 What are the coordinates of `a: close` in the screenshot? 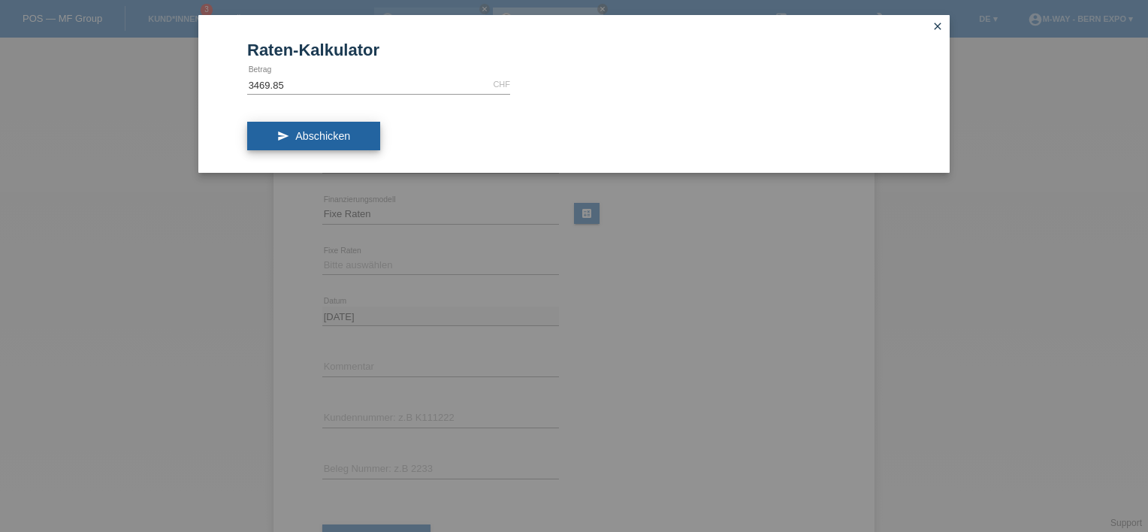 It's located at (938, 27).